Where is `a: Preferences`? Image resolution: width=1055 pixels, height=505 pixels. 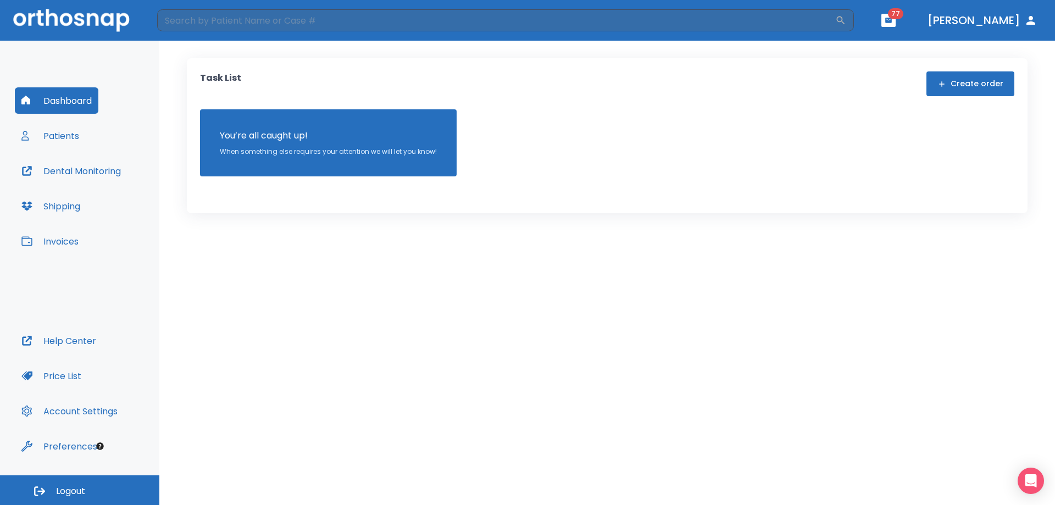
a: Preferences is located at coordinates (59, 446).